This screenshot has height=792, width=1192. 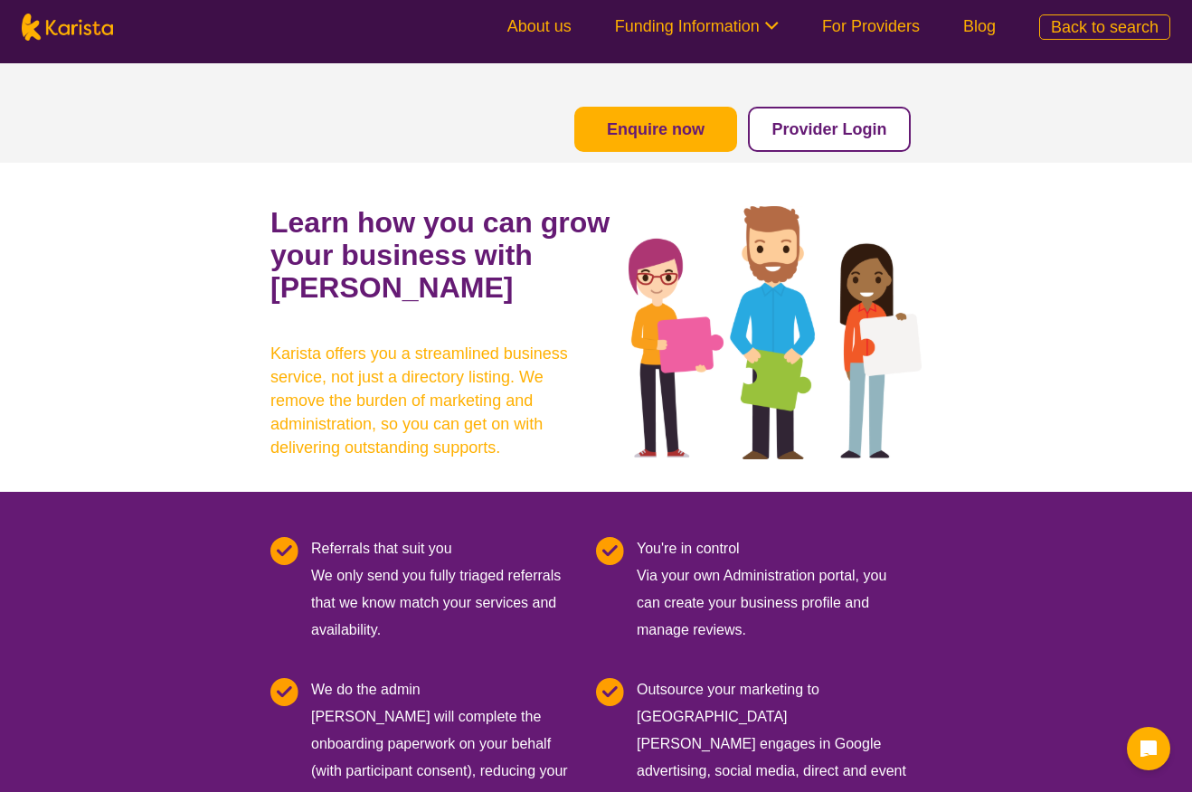 What do you see at coordinates (655, 129) in the screenshot?
I see `button: Enquire now` at bounding box center [655, 129].